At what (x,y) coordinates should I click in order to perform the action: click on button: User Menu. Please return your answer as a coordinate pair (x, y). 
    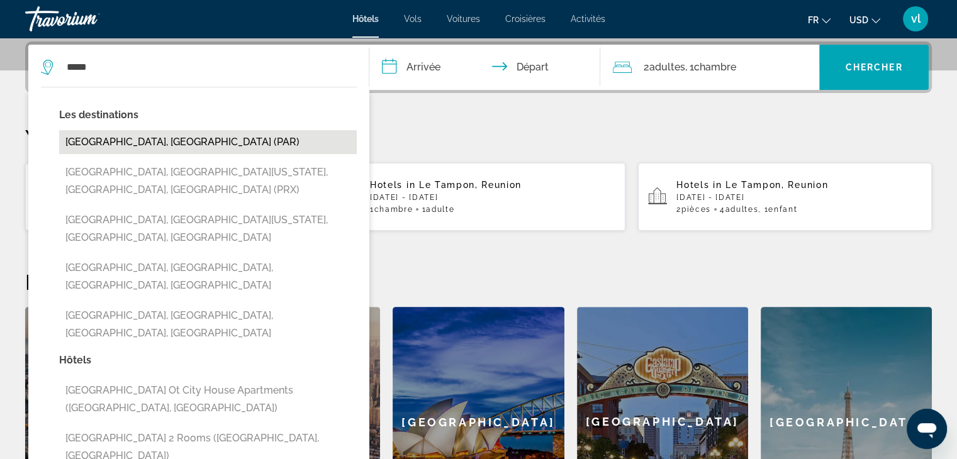
    Looking at the image, I should click on (916, 19).